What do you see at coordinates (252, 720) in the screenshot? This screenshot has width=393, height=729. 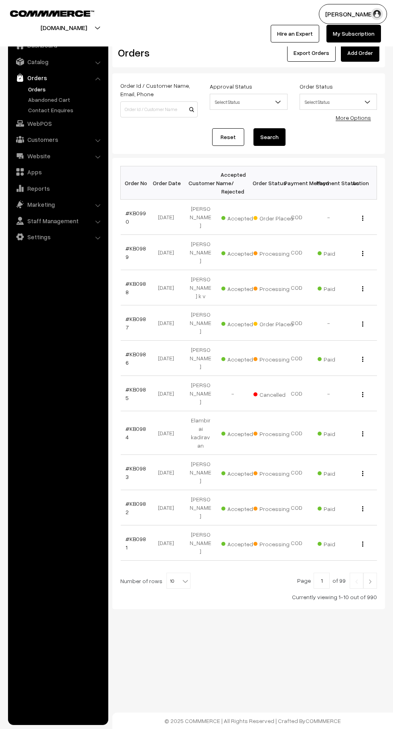 I see `footer: © 2025 COMMMERCE | All Rights Reserved | Crafted By` at bounding box center [252, 720].